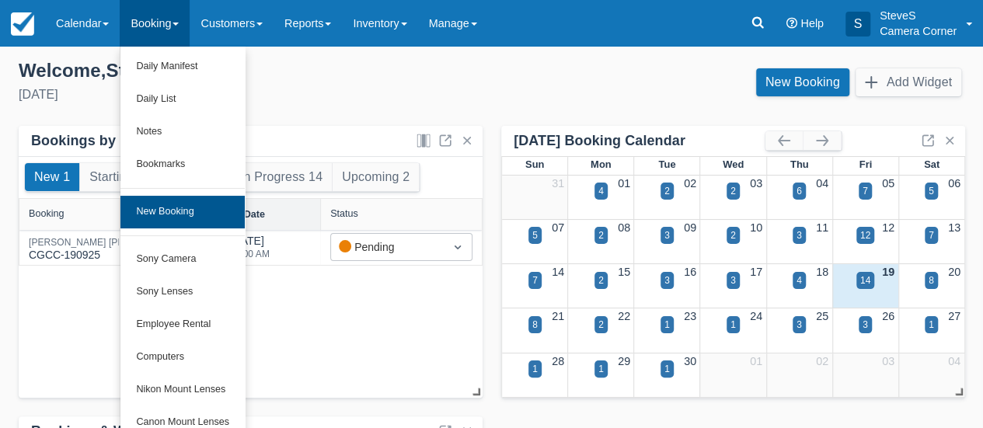  What do you see at coordinates (865, 235) in the screenshot?
I see `div: 12` at bounding box center [865, 235].